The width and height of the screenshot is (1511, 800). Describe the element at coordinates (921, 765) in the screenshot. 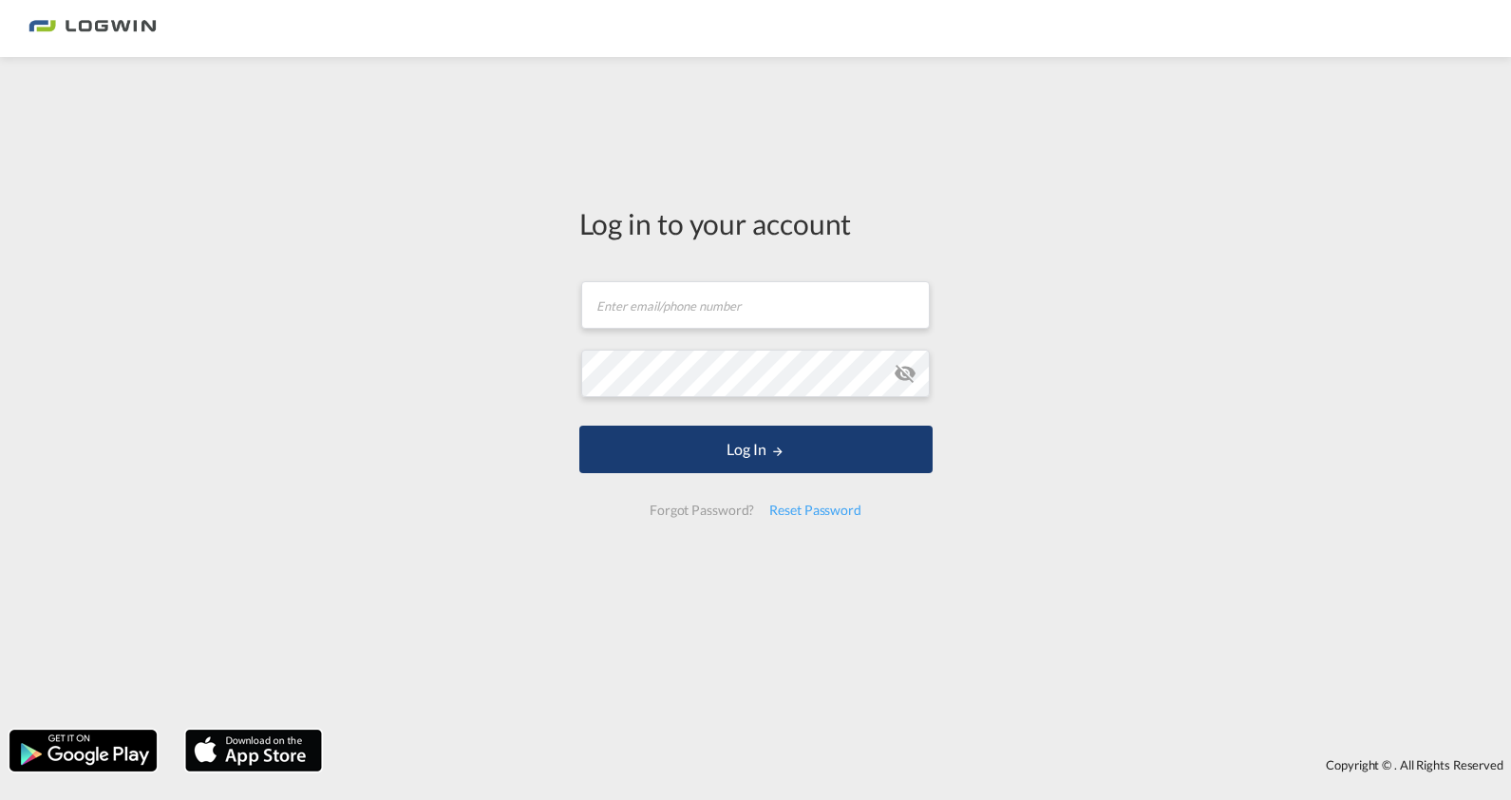

I see `div: Copyright © . All Rights Reserved` at that location.